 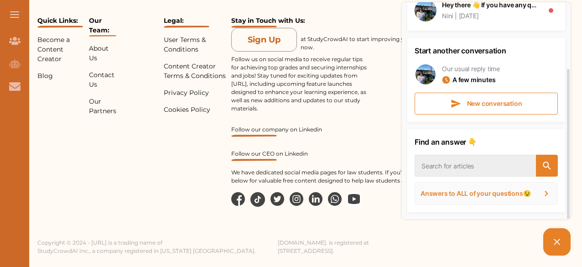 What do you see at coordinates (296, 199) in the screenshot?
I see `img: in` at bounding box center [296, 199].